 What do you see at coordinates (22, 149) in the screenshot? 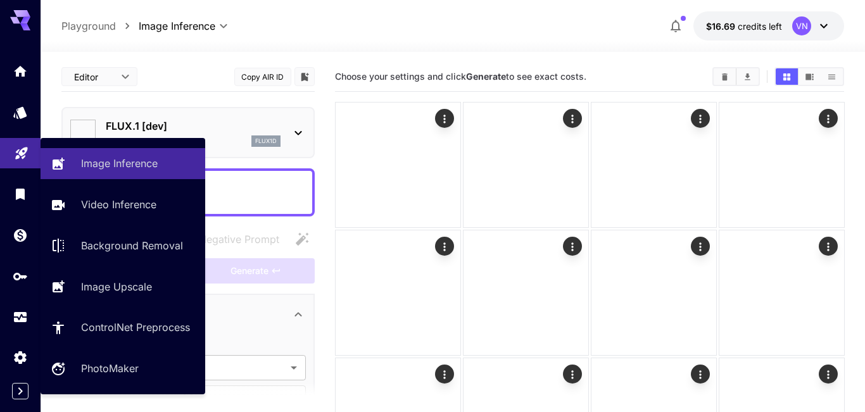
I see `div: Playground` at bounding box center [22, 149].